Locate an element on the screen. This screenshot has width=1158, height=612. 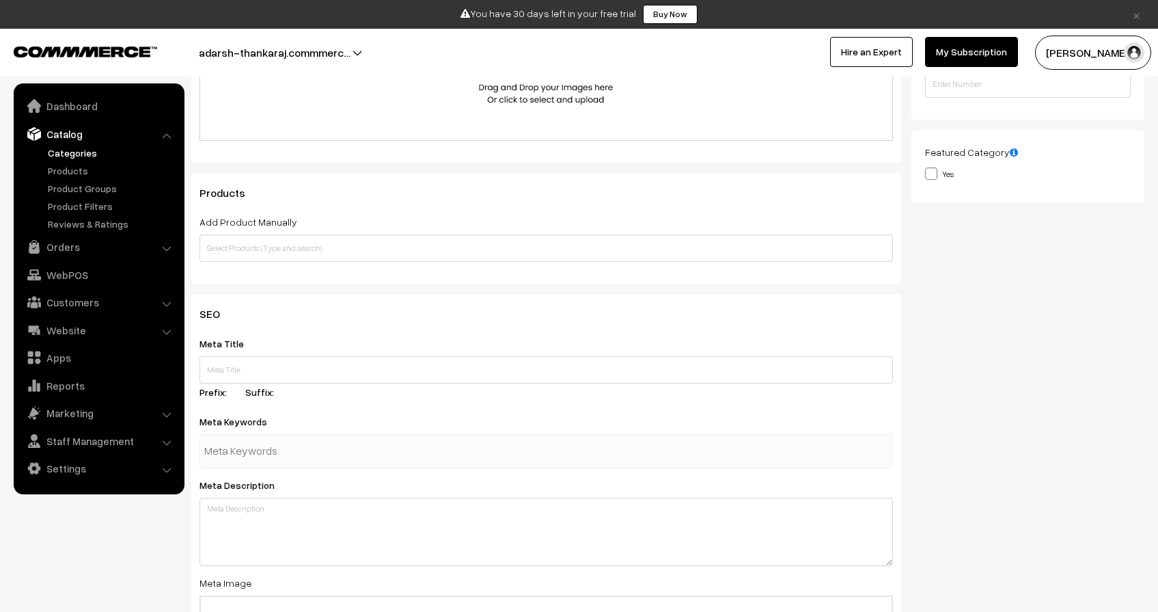
label: Featured Category is located at coordinates (972, 152).